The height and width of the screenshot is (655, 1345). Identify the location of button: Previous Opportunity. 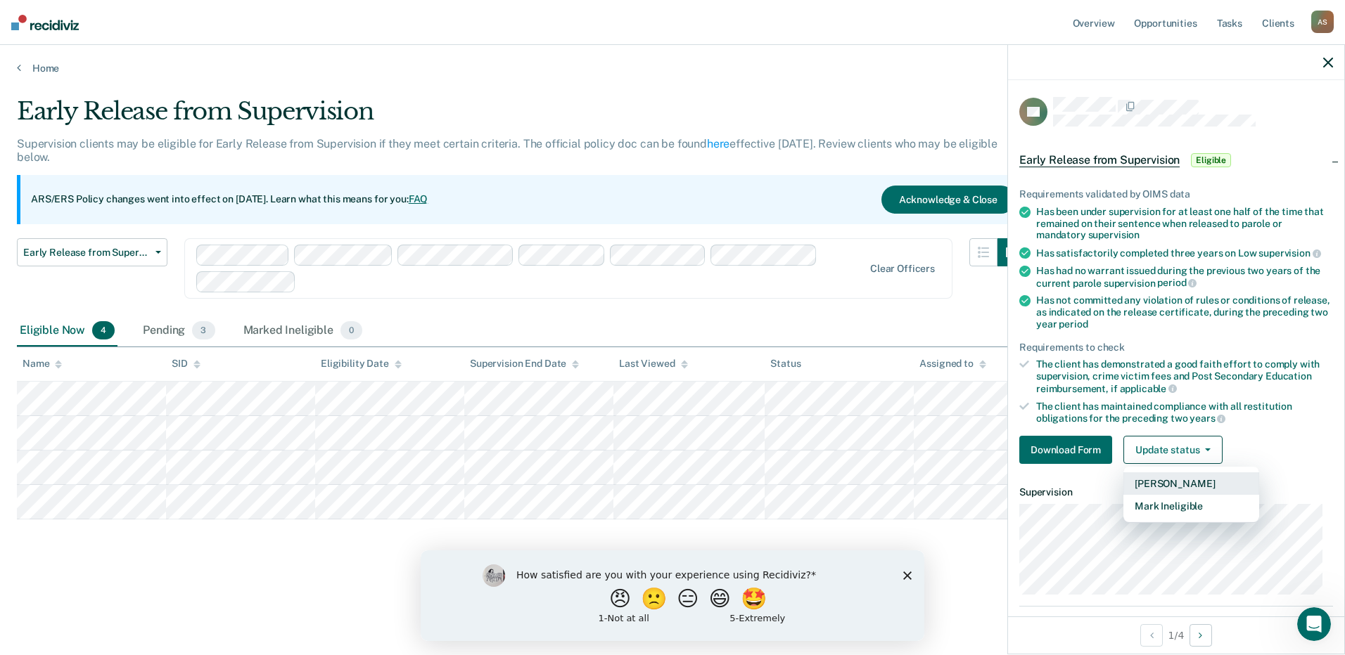
(1151, 636).